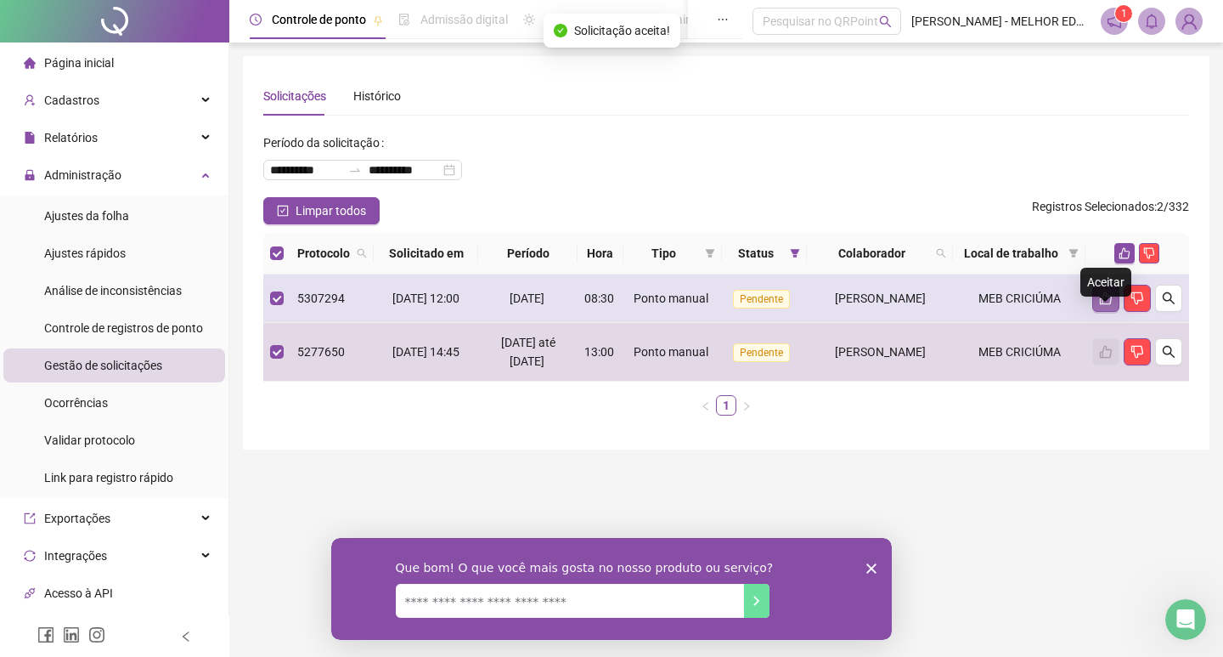 Image resolution: width=1223 pixels, height=657 pixels. Describe the element at coordinates (71, 100) in the screenshot. I see `span: Cadastros` at that location.